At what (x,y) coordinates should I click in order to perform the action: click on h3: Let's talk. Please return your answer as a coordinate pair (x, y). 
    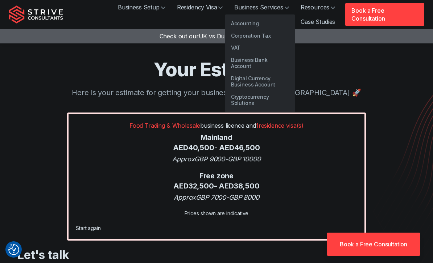
    Looking at the image, I should click on (216, 255).